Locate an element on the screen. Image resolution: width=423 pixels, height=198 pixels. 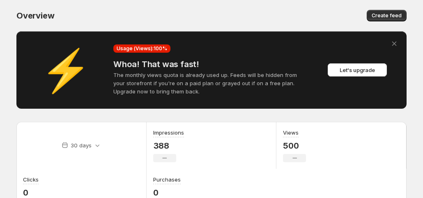
h4: Whoa! That was fast! is located at coordinates (212, 64).